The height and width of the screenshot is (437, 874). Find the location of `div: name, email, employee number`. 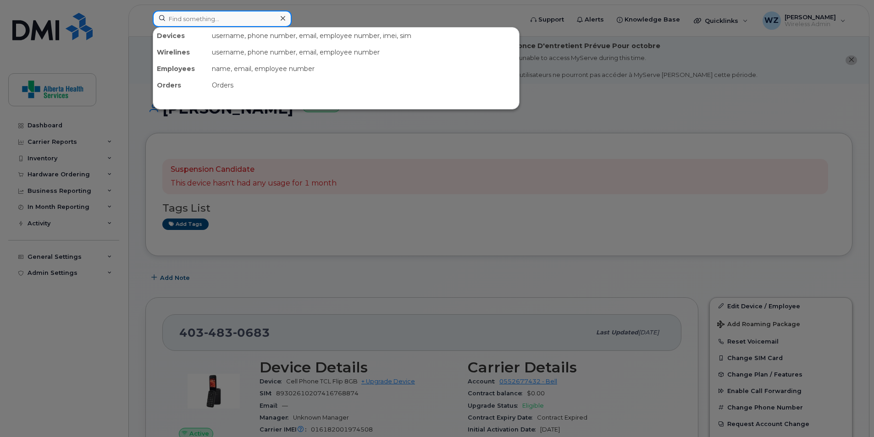

div: name, email, employee number is located at coordinates (363, 69).